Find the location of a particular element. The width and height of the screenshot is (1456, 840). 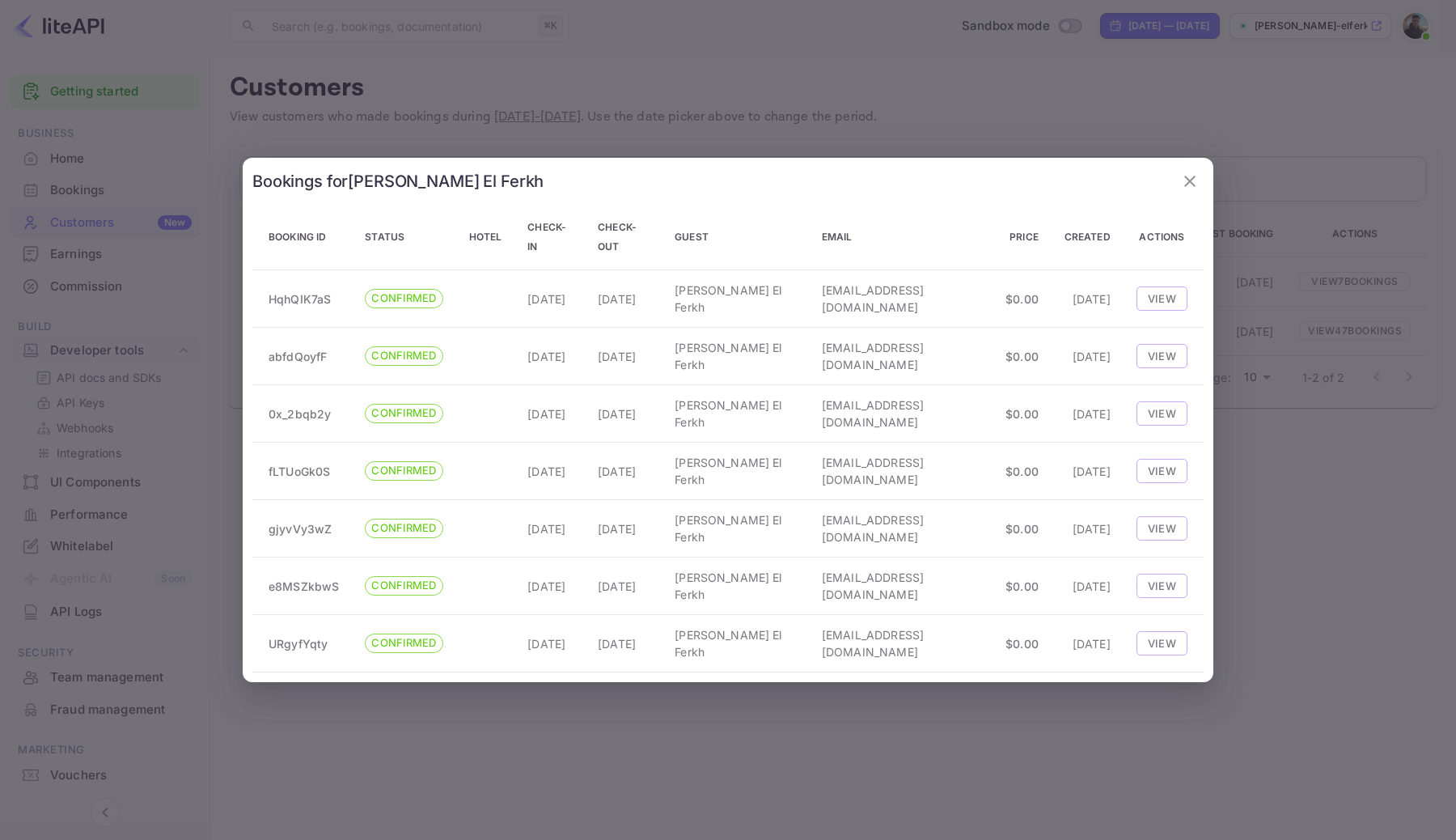

th: Guest is located at coordinates (735, 237).